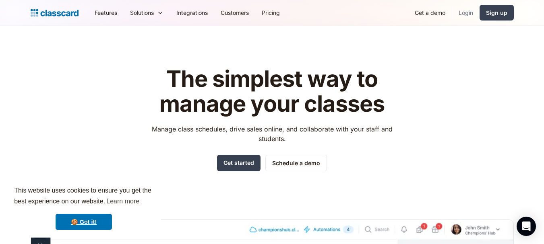 The image size is (544, 244). Describe the element at coordinates (526, 227) in the screenshot. I see `div: Open Intercom Messenger` at that location.